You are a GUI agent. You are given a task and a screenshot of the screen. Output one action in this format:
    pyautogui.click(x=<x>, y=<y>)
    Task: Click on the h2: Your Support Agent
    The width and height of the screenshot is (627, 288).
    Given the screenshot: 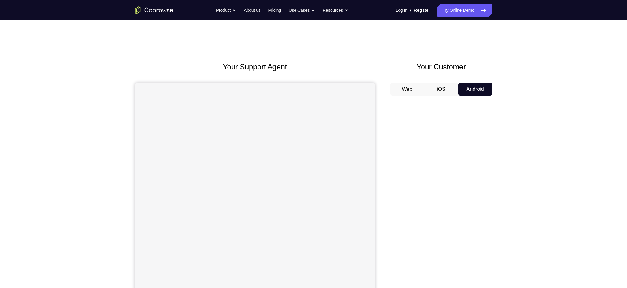 What is the action you would take?
    pyautogui.click(x=255, y=67)
    